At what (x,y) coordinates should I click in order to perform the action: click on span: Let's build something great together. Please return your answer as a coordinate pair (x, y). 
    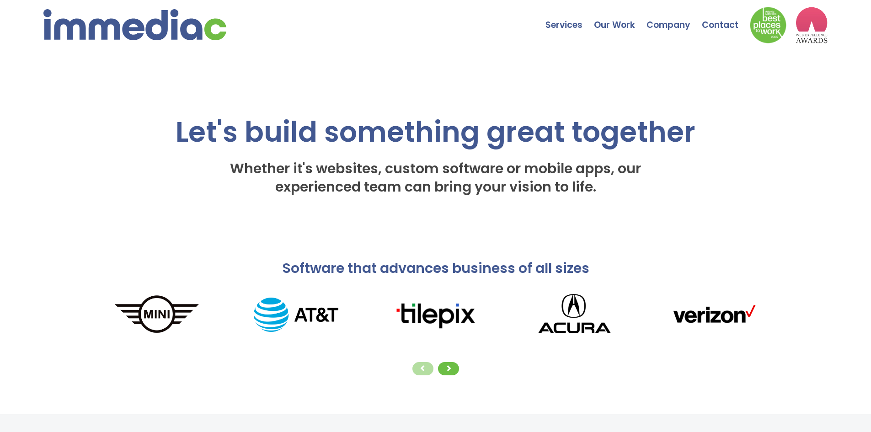
    Looking at the image, I should click on (435, 132).